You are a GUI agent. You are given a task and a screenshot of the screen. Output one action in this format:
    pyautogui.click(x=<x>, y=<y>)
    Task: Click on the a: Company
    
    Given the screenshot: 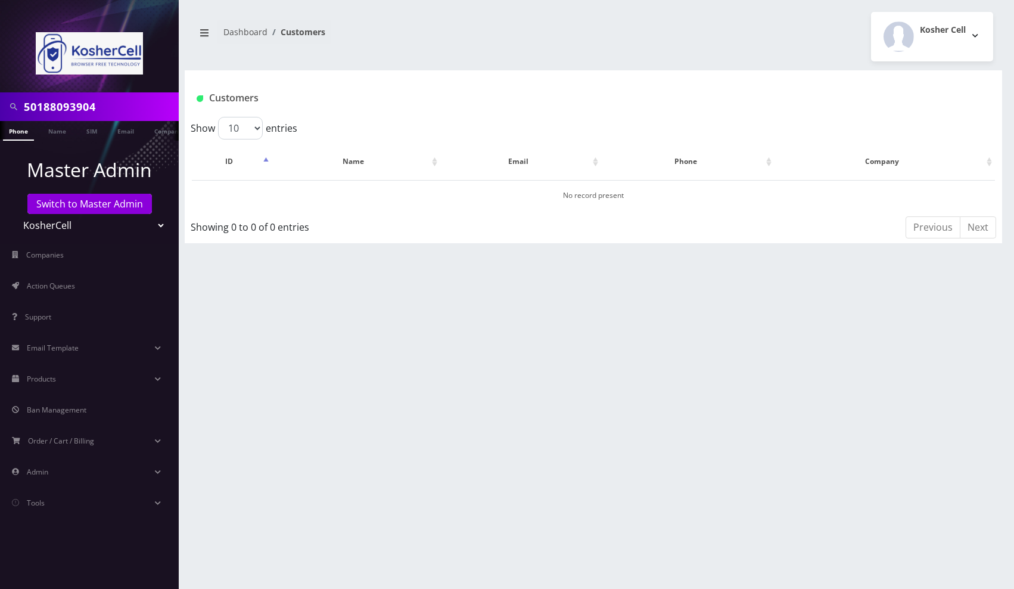 What is the action you would take?
    pyautogui.click(x=168, y=130)
    